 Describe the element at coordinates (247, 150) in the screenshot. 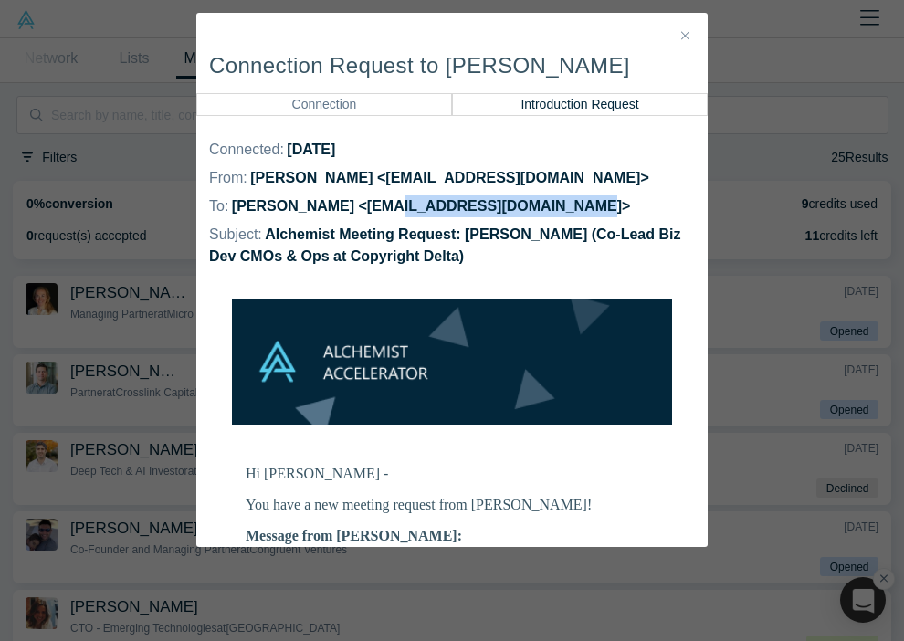

I see `dt: Connected :` at that location.